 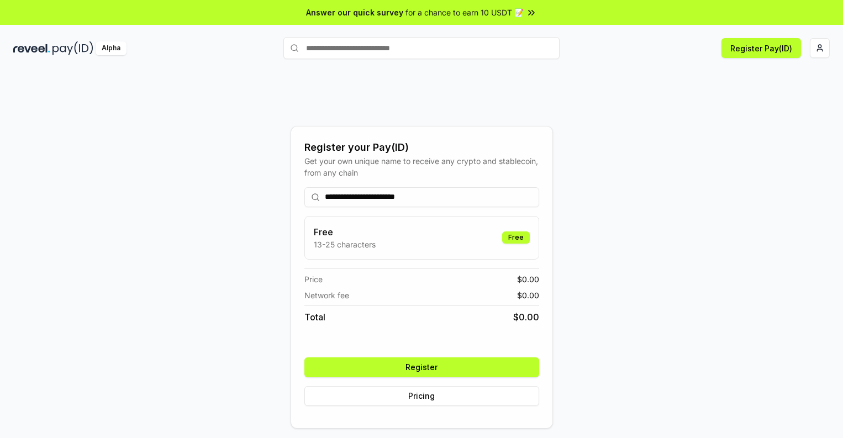 What do you see at coordinates (315, 317) in the screenshot?
I see `span: Total` at bounding box center [315, 317].